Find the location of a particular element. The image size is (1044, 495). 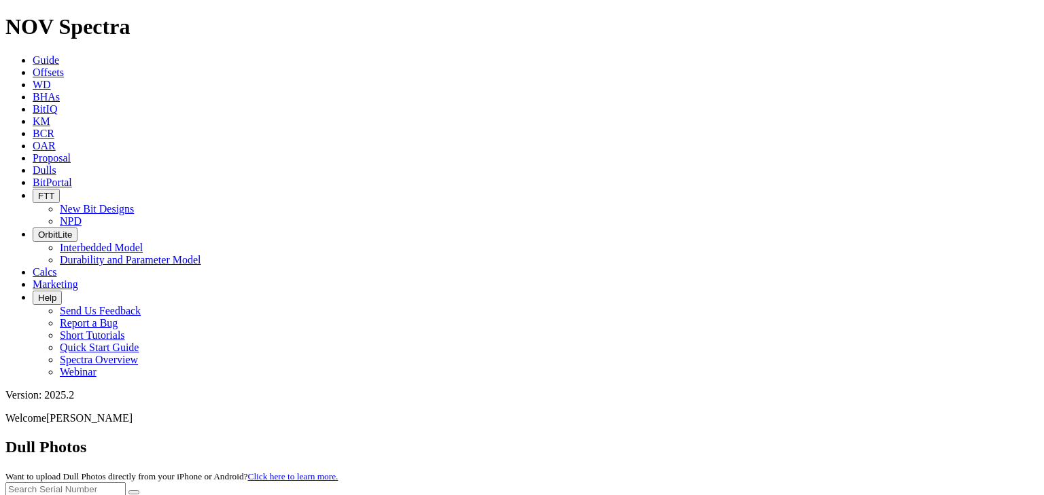

a: Quick Start Guide is located at coordinates (99, 347).